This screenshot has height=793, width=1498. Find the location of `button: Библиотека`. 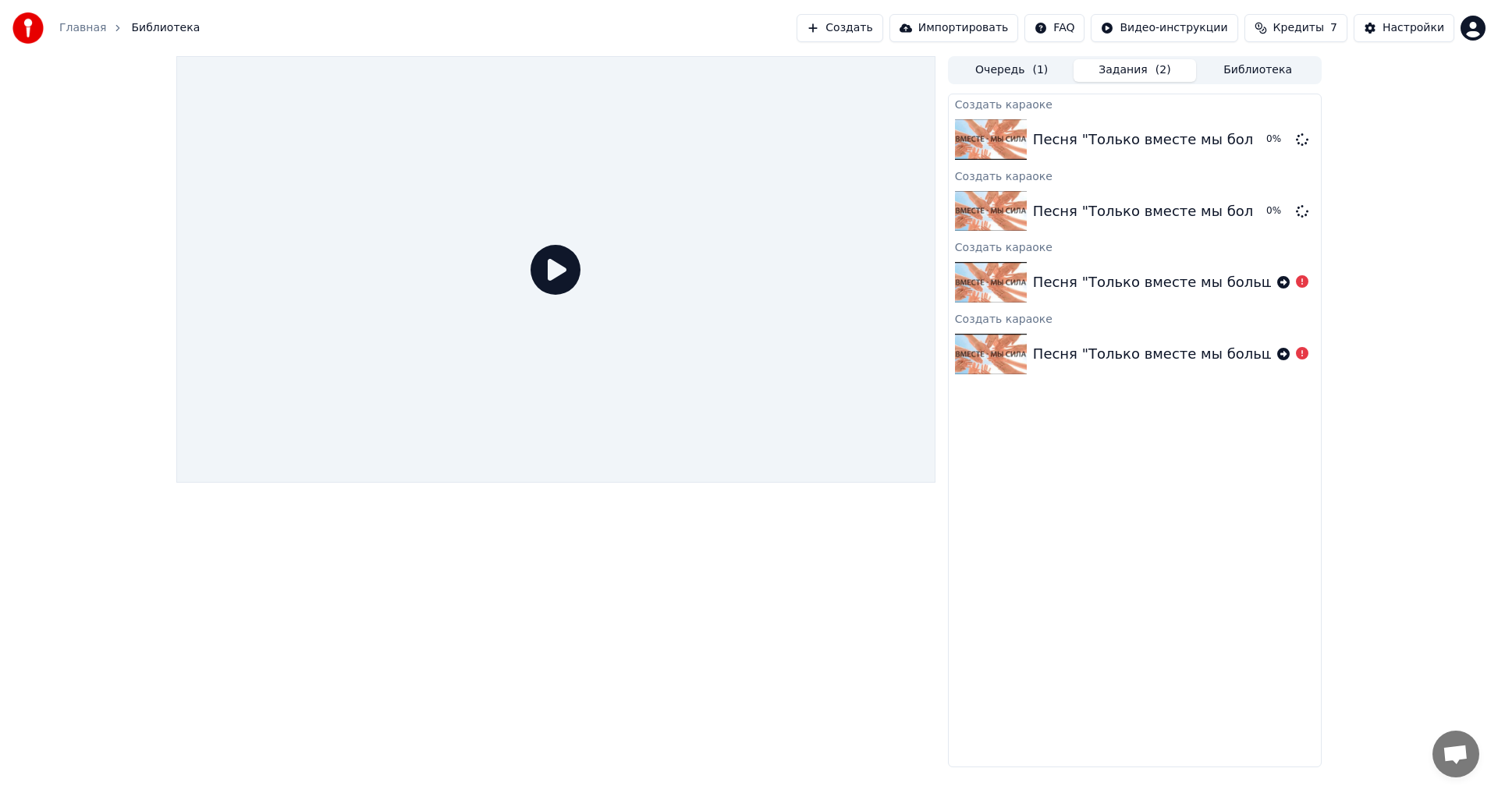

button: Библиотека is located at coordinates (1257, 70).